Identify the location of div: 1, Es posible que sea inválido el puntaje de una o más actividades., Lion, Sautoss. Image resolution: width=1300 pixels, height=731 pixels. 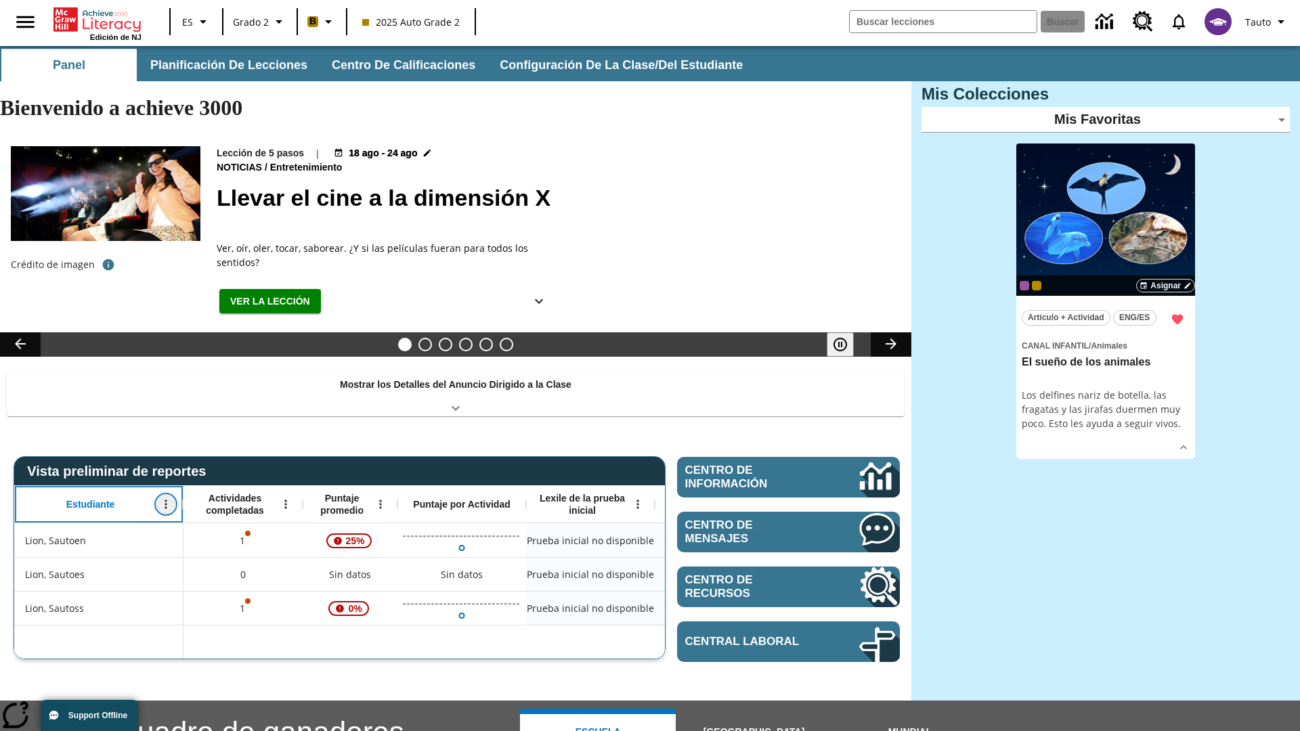
(243, 608).